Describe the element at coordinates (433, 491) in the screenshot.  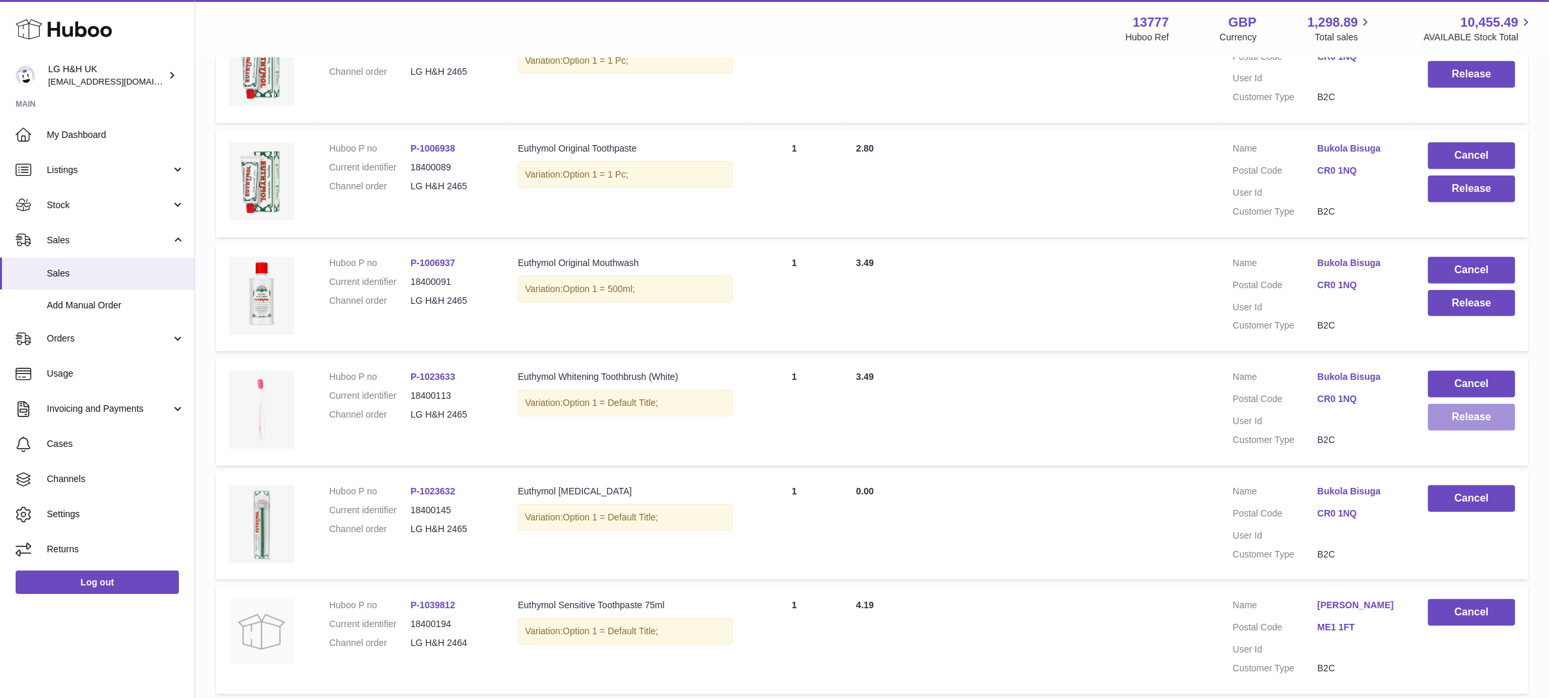
I see `a: P-1023632` at that location.